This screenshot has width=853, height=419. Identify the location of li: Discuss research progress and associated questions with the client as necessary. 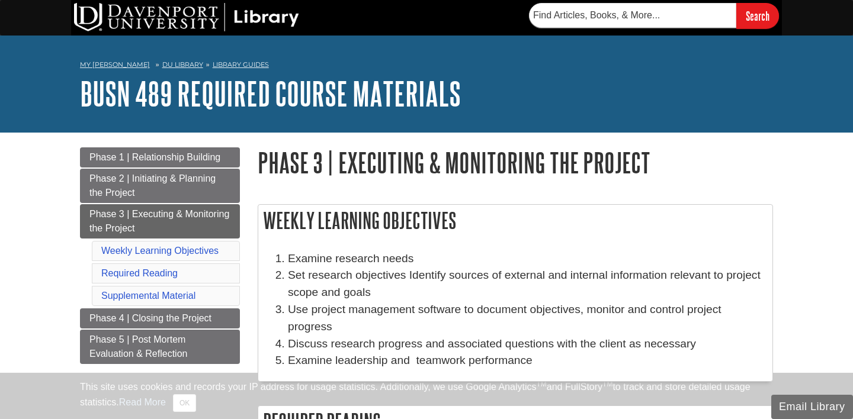
(527, 344).